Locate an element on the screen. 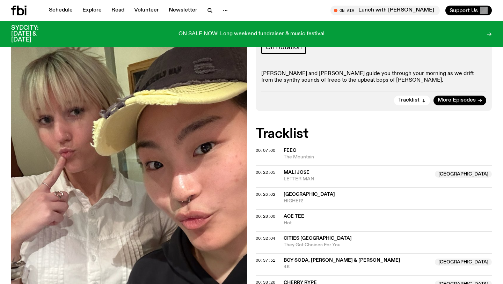  span: Ace Tee is located at coordinates (294, 216).